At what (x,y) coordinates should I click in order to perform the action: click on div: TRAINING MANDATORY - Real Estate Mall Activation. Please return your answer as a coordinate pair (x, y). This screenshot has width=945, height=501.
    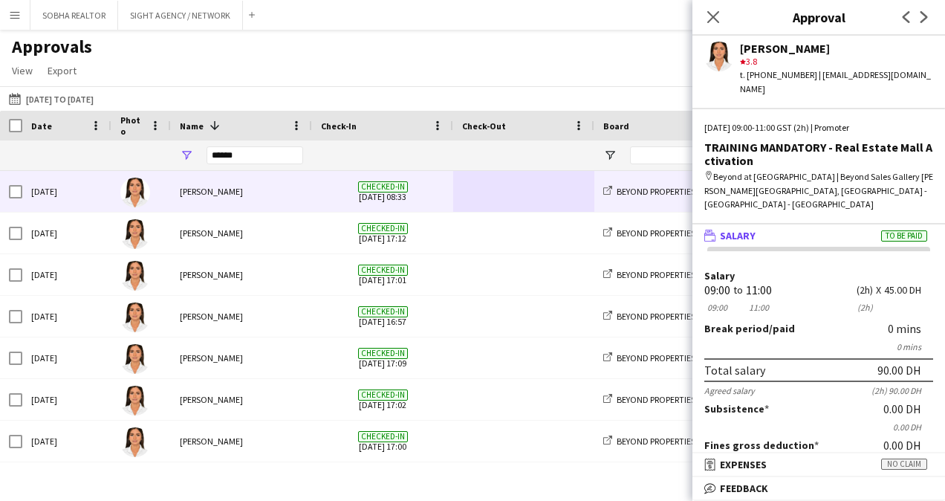
    Looking at the image, I should click on (819, 154).